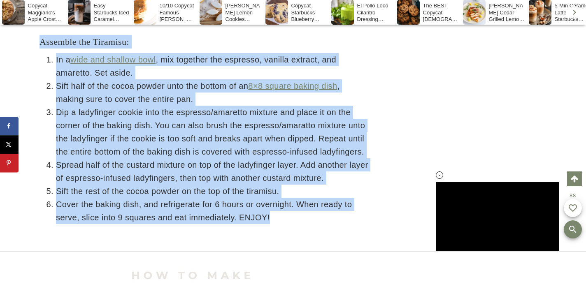 Image resolution: width=586 pixels, height=289 pixels. Describe the element at coordinates (213, 93) in the screenshot. I see `li: Sift half of the cocoa powder unto the bottom of an , making sure to cover the entire pan.` at that location.